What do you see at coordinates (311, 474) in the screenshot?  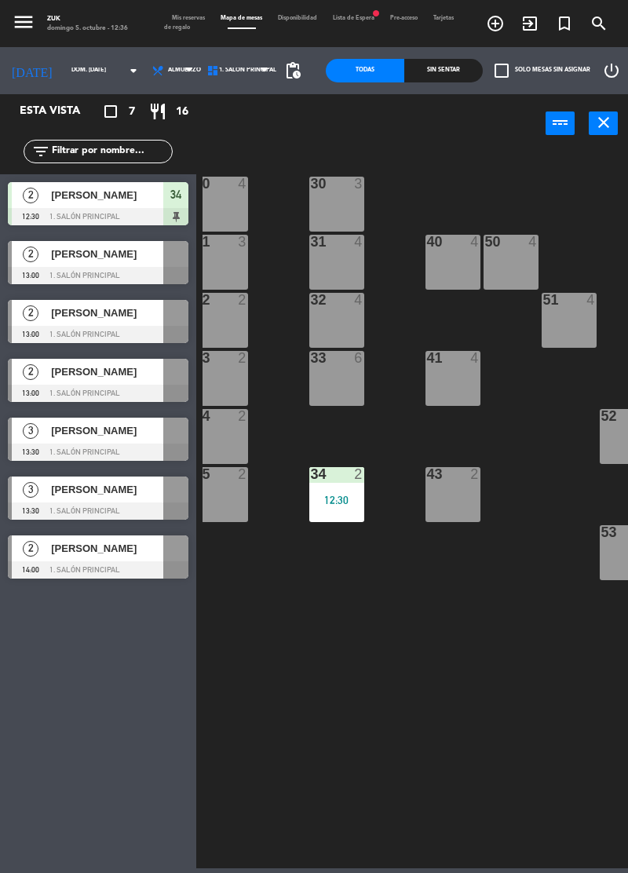 I see `div: 34` at bounding box center [311, 474].